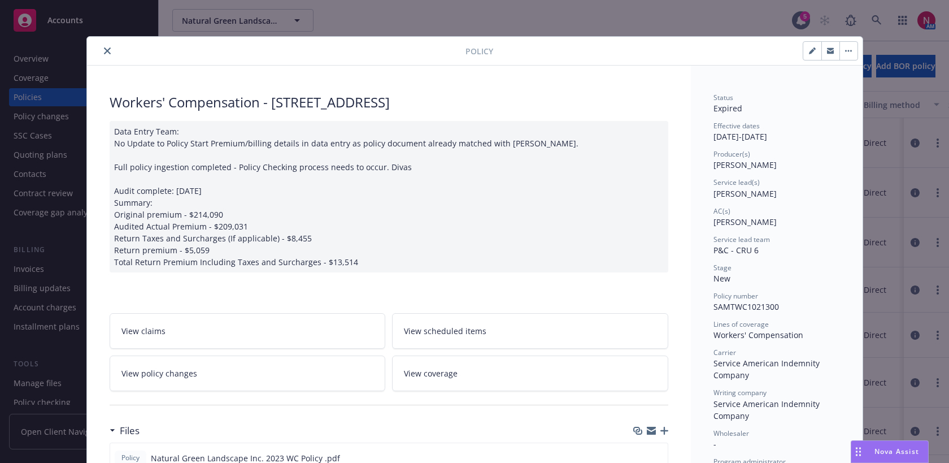 The width and height of the screenshot is (949, 463). Describe the element at coordinates (159, 373) in the screenshot. I see `span: View policy changes` at that location.